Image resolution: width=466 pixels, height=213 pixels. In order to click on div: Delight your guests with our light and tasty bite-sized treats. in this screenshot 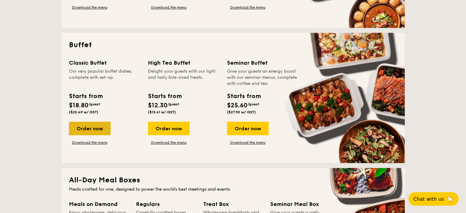, I will do `click(184, 77)`.